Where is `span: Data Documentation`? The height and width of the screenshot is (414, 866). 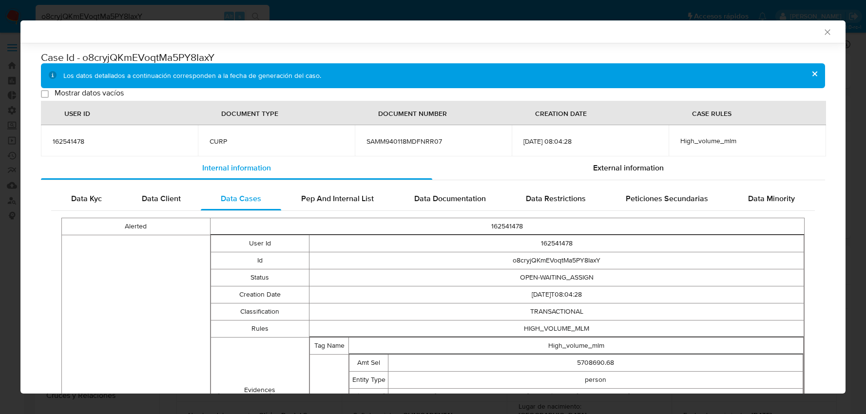 span: Data Documentation is located at coordinates (450, 198).